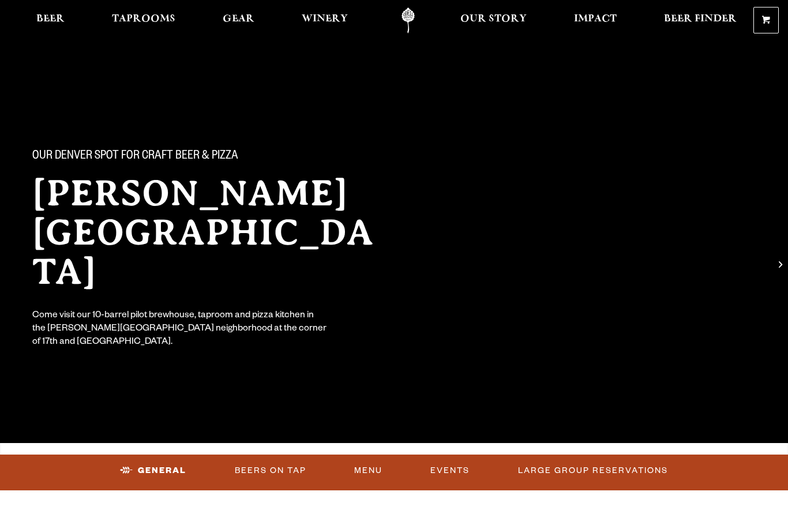 Image resolution: width=788 pixels, height=529 pixels. What do you see at coordinates (368, 471) in the screenshot?
I see `a: Menu` at bounding box center [368, 471].